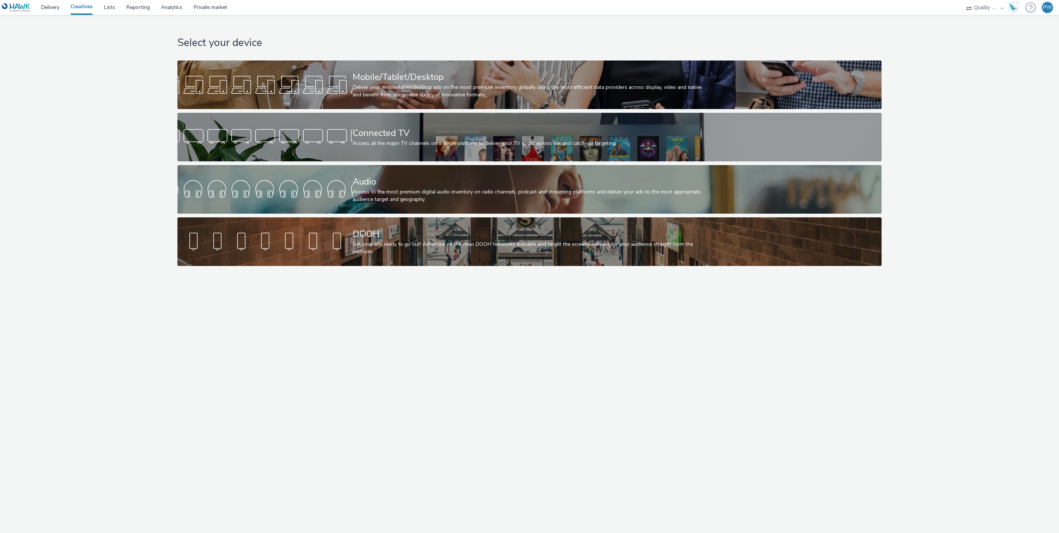 The image size is (1059, 533). What do you see at coordinates (528, 248) in the screenshot?
I see `div: Get your ads ready to go out! Advertise on the main DOOH networks available and target the screen...` at bounding box center [528, 248].